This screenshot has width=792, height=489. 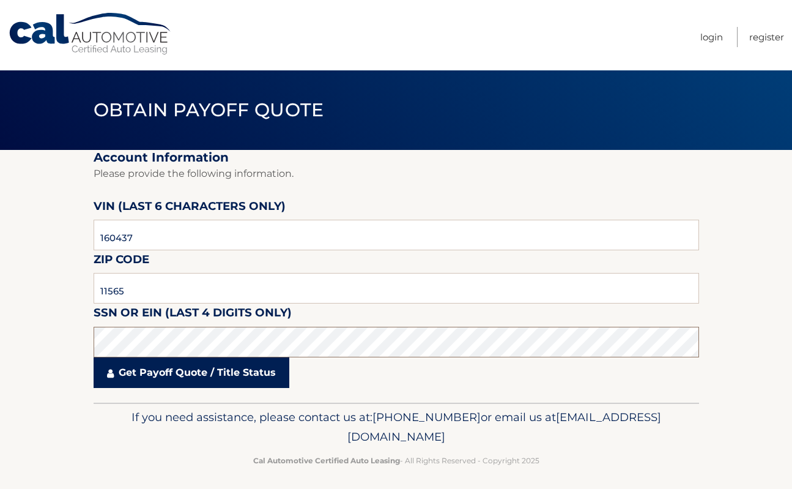 I want to click on h2: Account Information, so click(x=396, y=157).